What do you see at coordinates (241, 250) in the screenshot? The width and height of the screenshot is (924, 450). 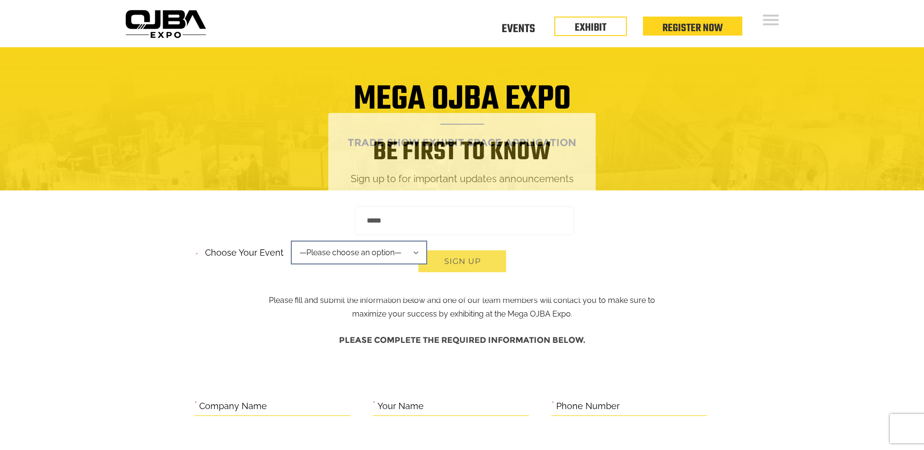 I see `label: Choose your event` at bounding box center [241, 250].